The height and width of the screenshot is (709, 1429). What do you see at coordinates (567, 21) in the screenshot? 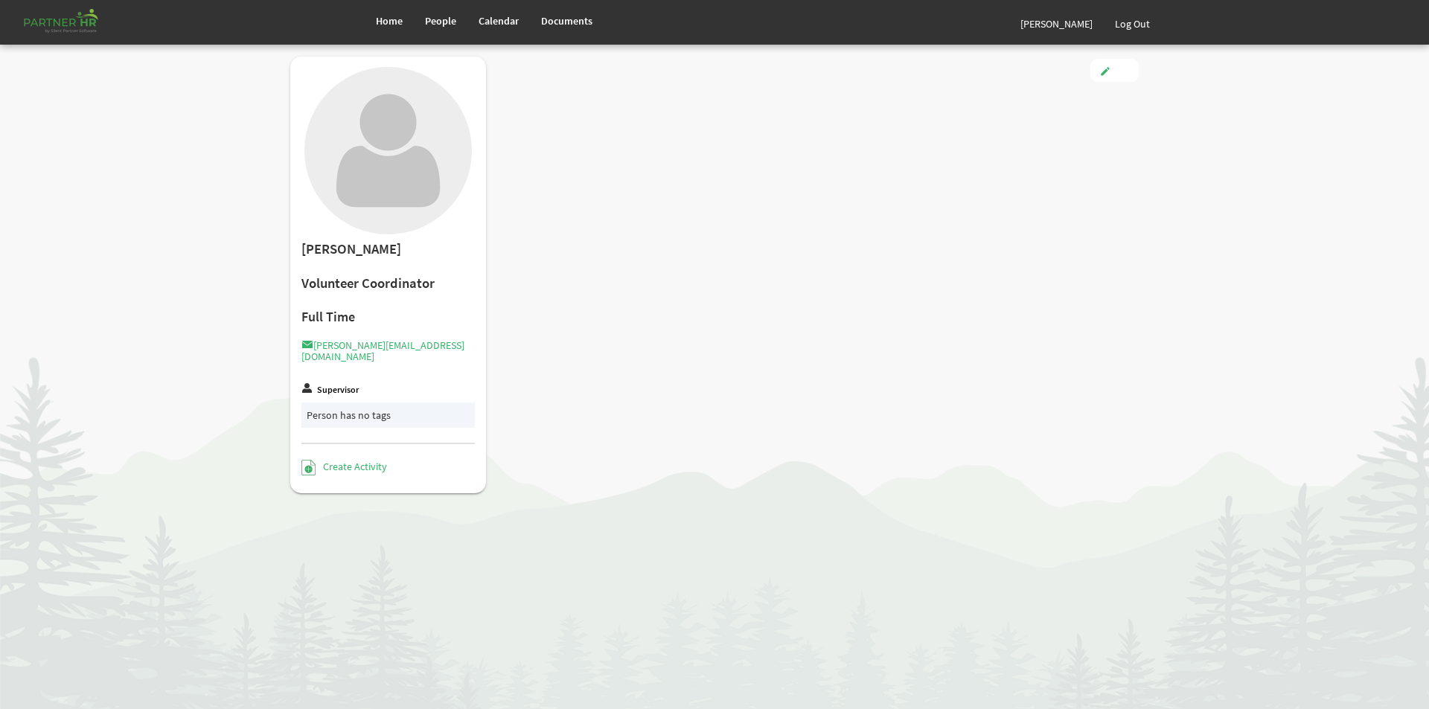
I see `span: Documents` at bounding box center [567, 21].